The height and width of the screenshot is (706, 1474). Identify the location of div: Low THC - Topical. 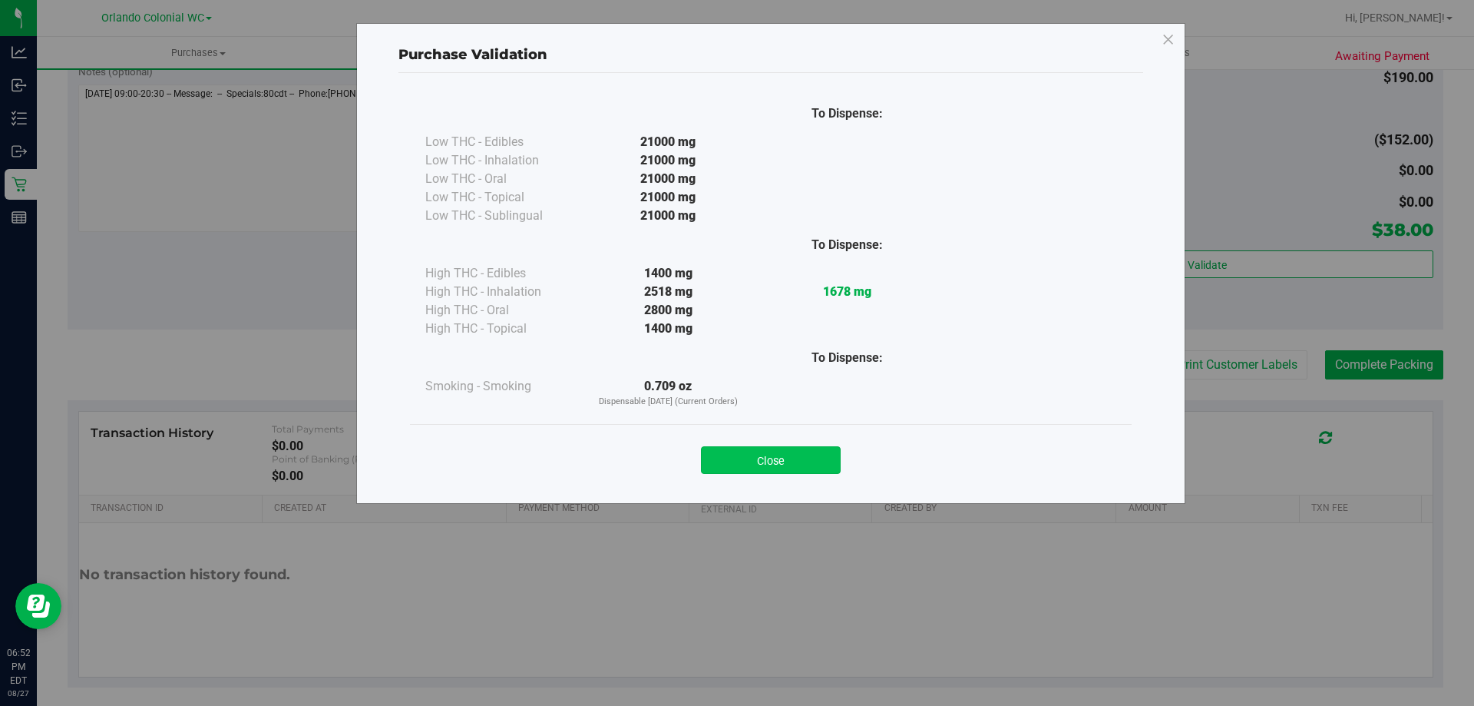
(502, 197).